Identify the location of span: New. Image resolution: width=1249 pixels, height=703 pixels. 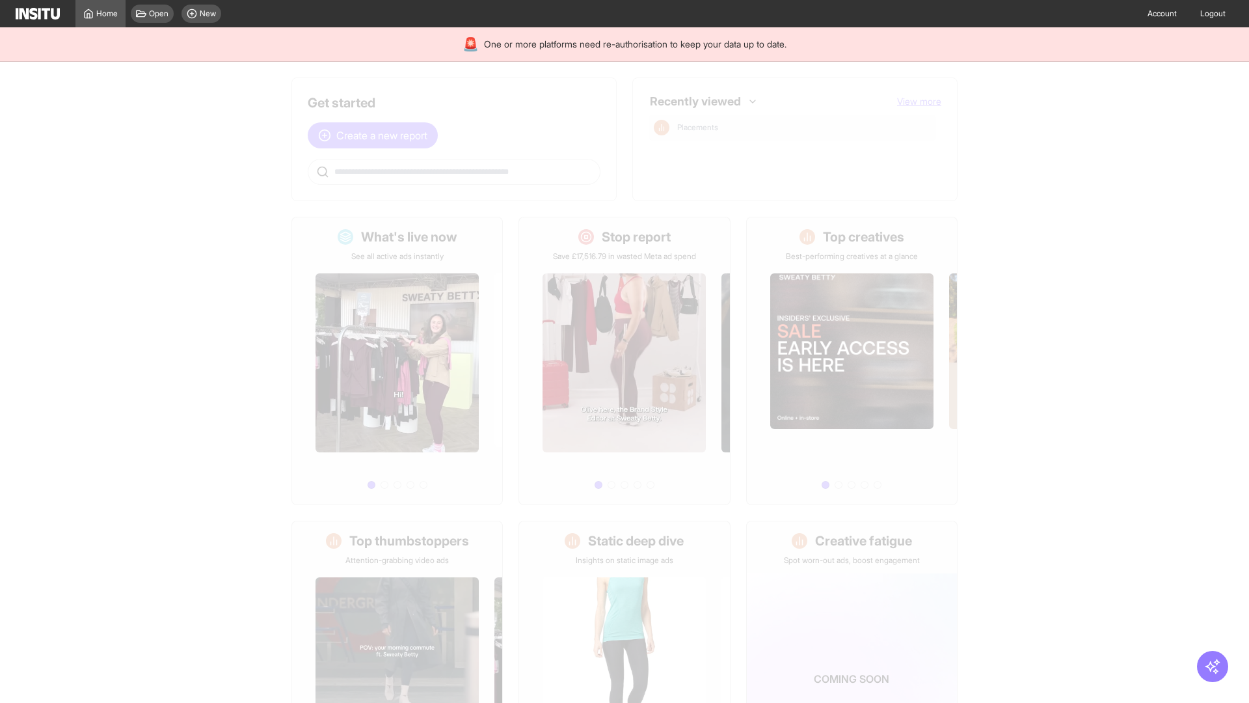
(208, 14).